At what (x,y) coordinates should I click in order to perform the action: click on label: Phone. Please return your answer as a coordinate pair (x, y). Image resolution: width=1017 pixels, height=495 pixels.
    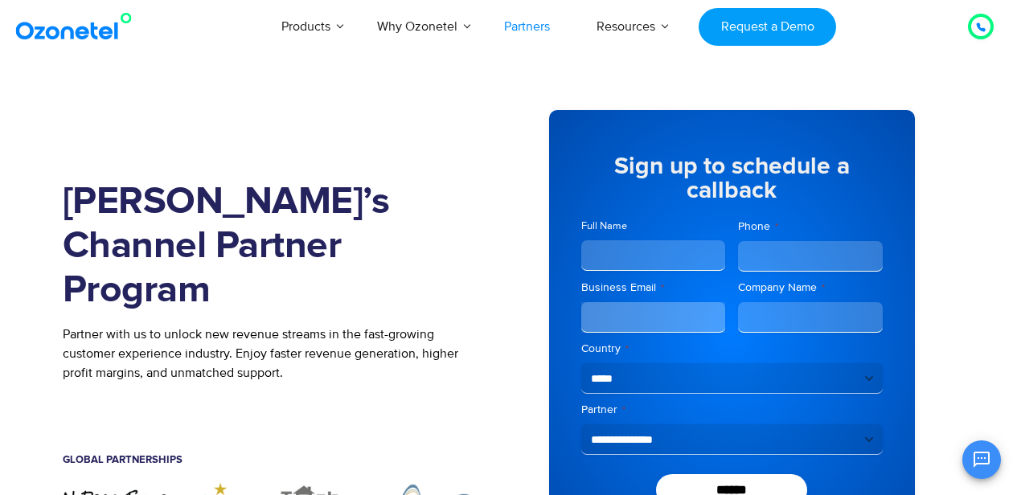
    Looking at the image, I should click on (810, 227).